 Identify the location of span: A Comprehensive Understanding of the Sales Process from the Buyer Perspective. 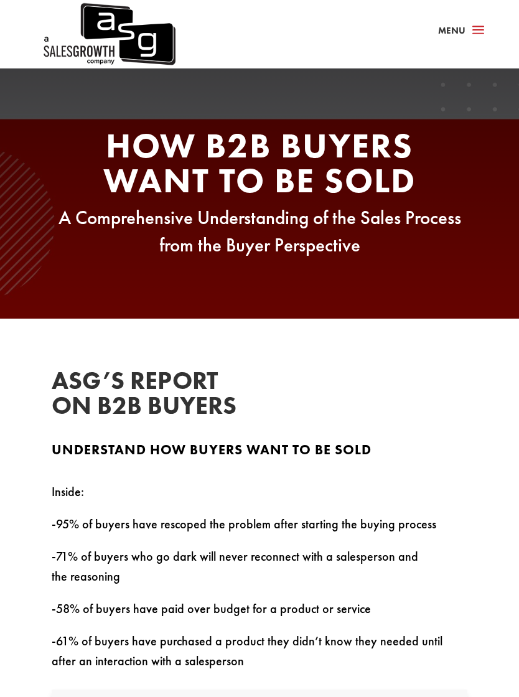
(259, 231).